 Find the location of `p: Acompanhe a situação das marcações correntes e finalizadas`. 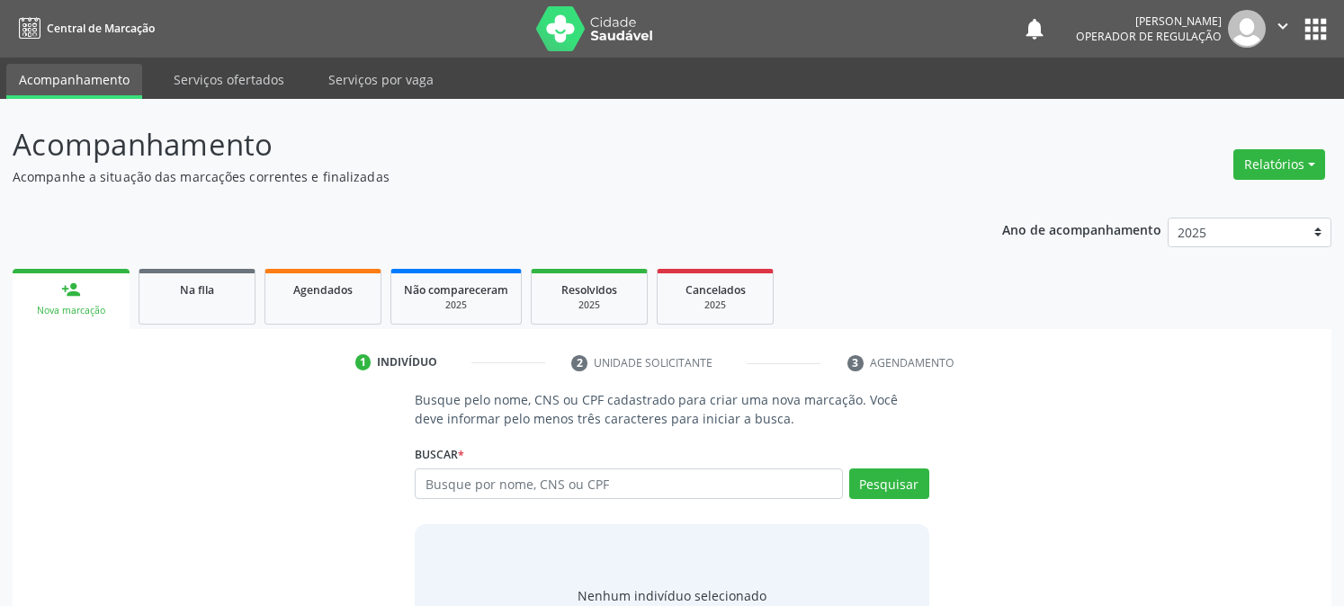

p: Acompanhe a situação das marcações correntes e finalizadas is located at coordinates (474, 176).